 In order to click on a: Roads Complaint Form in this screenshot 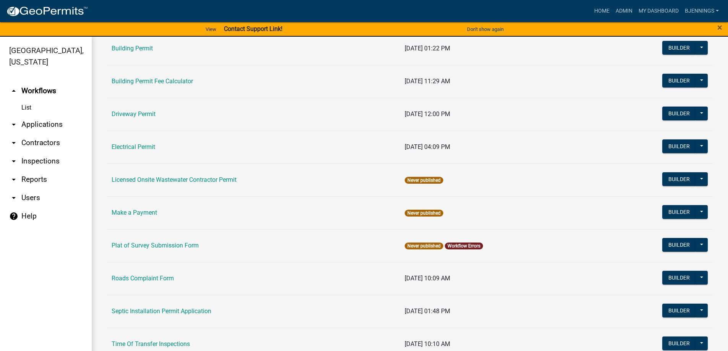, I will do `click(143, 278)`.